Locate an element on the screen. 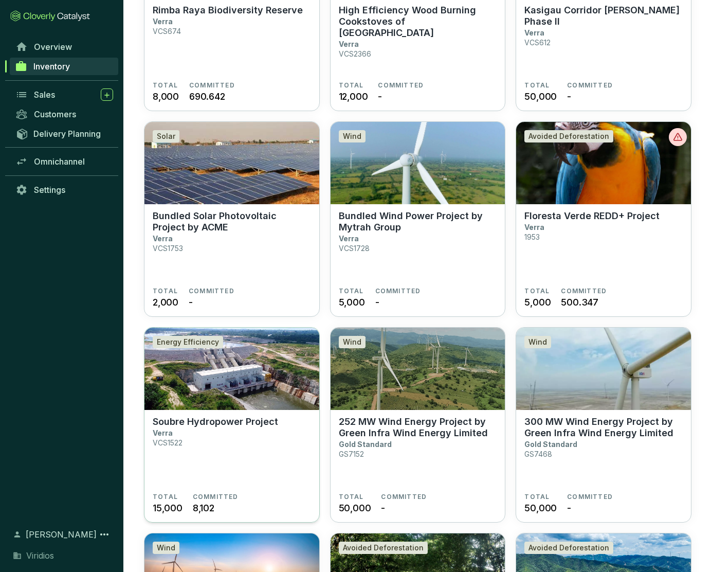  a: Soubre Hydropower ProjectEnergy EfficiencySoubre Hydropower ProjectVerraVCS1522TOTAL15,000COMMITT... is located at coordinates (232, 425).